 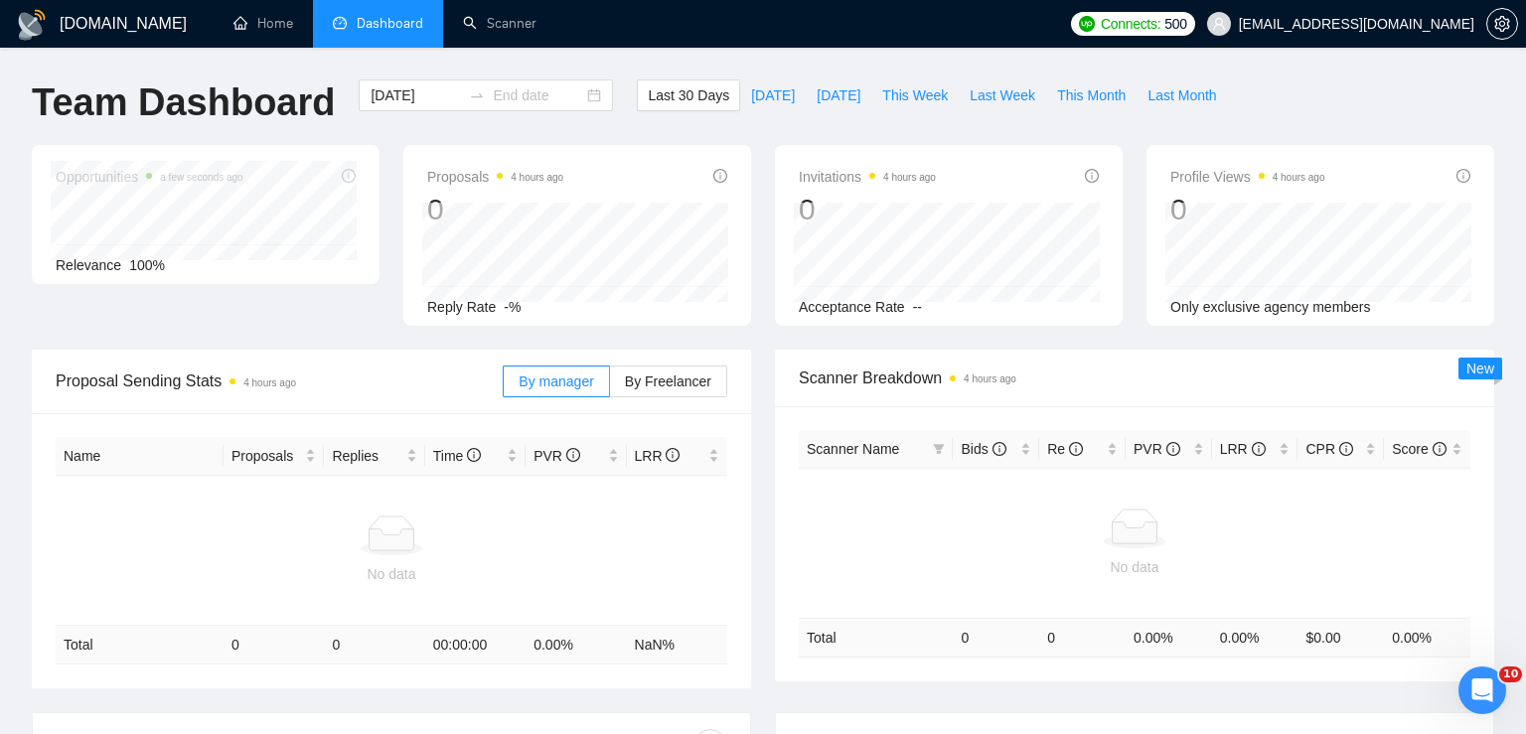 What do you see at coordinates (475, 645) in the screenshot?
I see `td: 00:00:00` at bounding box center [475, 645].